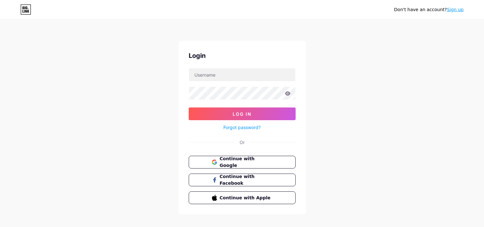  Describe the element at coordinates (242, 198) in the screenshot. I see `button: Continue with Apple` at that location.